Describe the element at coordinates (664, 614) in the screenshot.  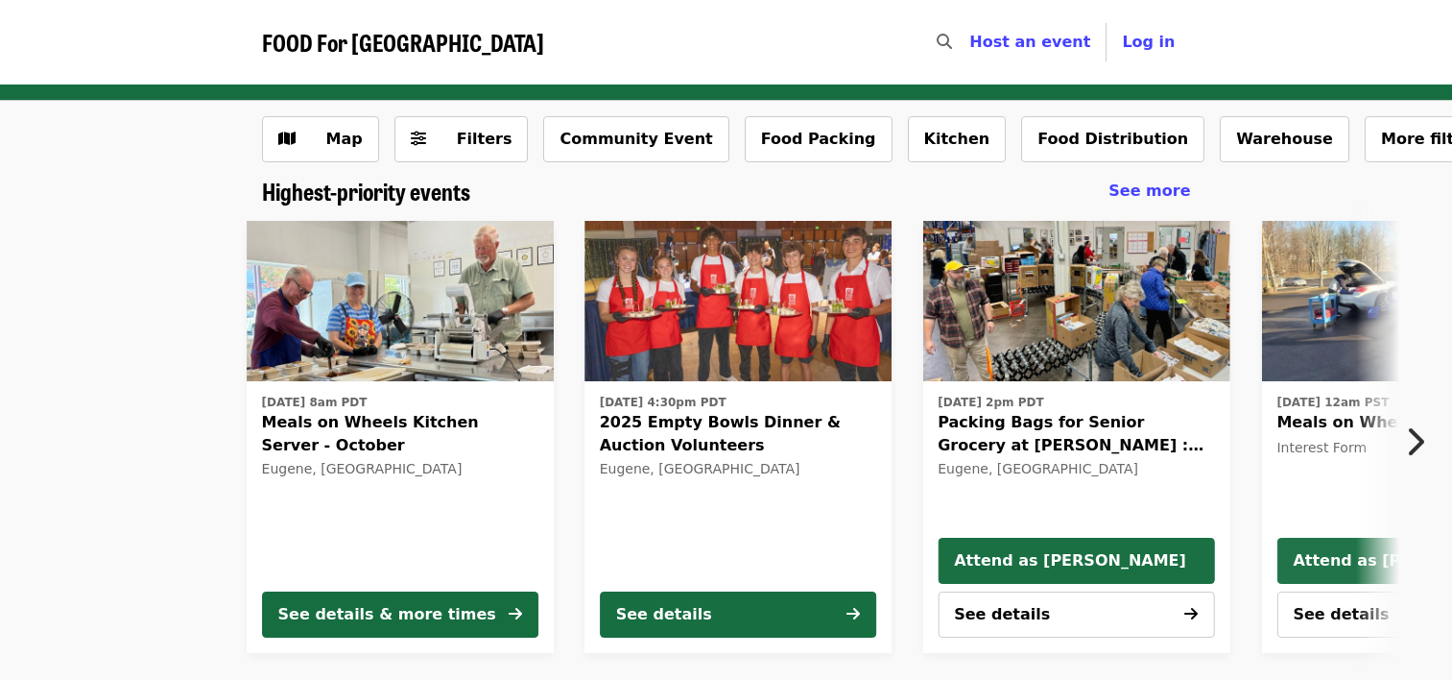
I see `div: See details` at that location.